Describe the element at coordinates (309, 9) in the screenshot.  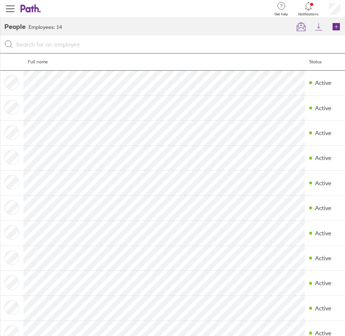
I see `a: Notifications` at that location.